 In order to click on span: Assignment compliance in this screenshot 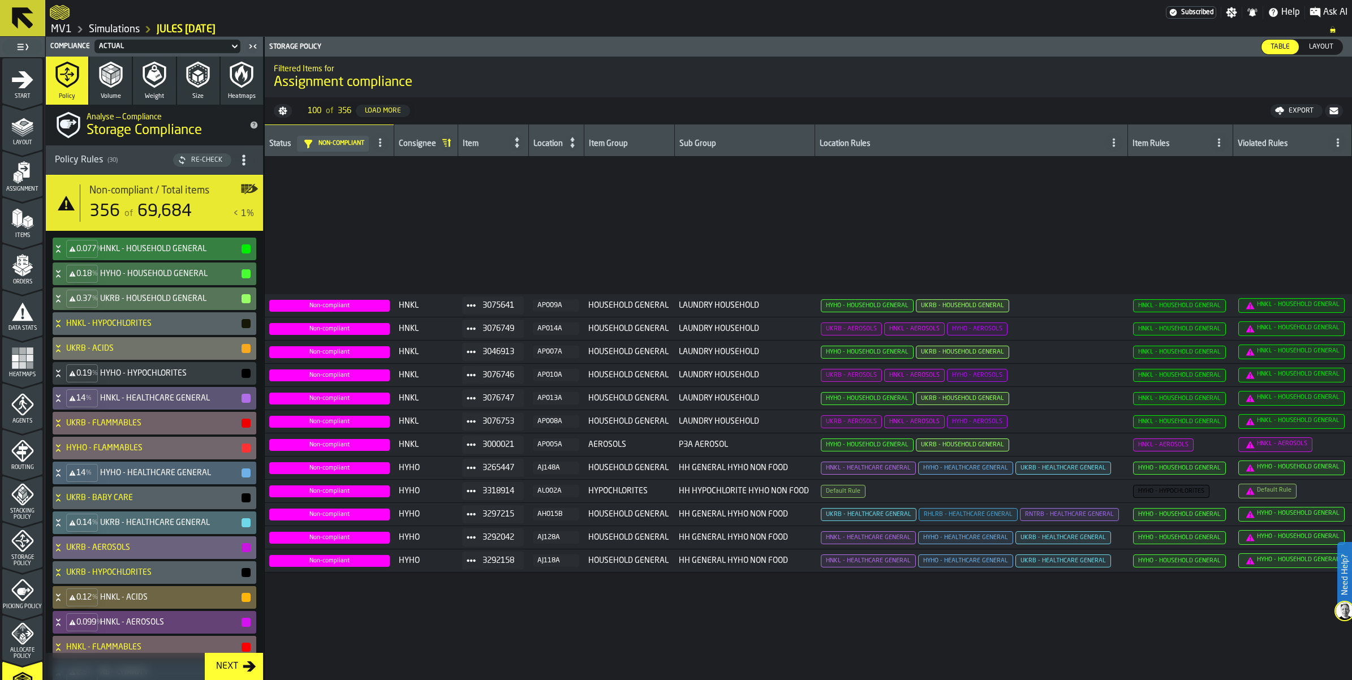, I will do `click(343, 83)`.